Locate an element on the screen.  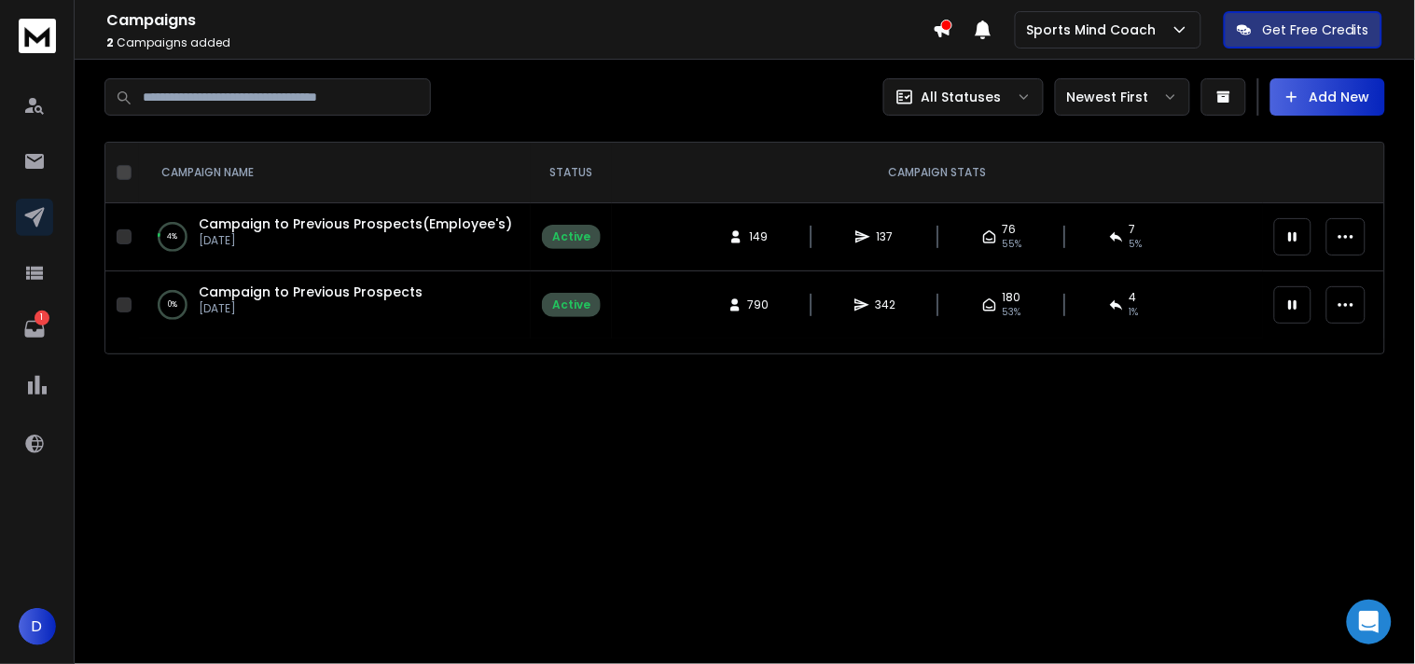
img: logo is located at coordinates (37, 35).